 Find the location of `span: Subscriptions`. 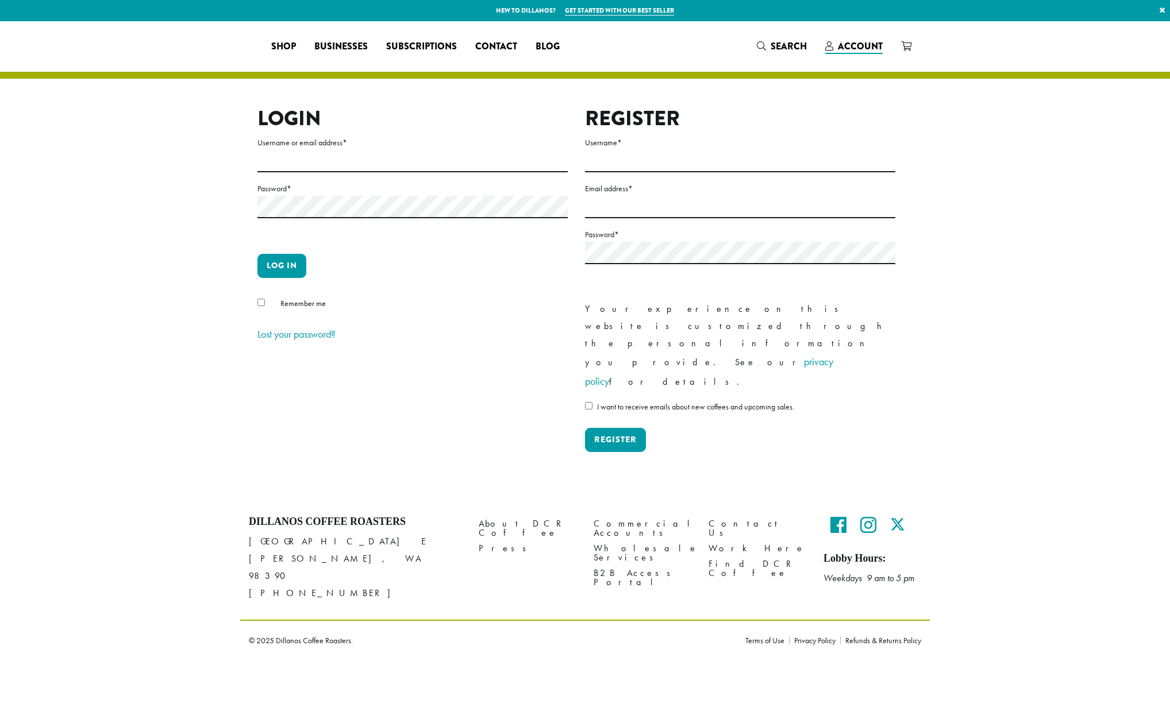

span: Subscriptions is located at coordinates (421, 47).